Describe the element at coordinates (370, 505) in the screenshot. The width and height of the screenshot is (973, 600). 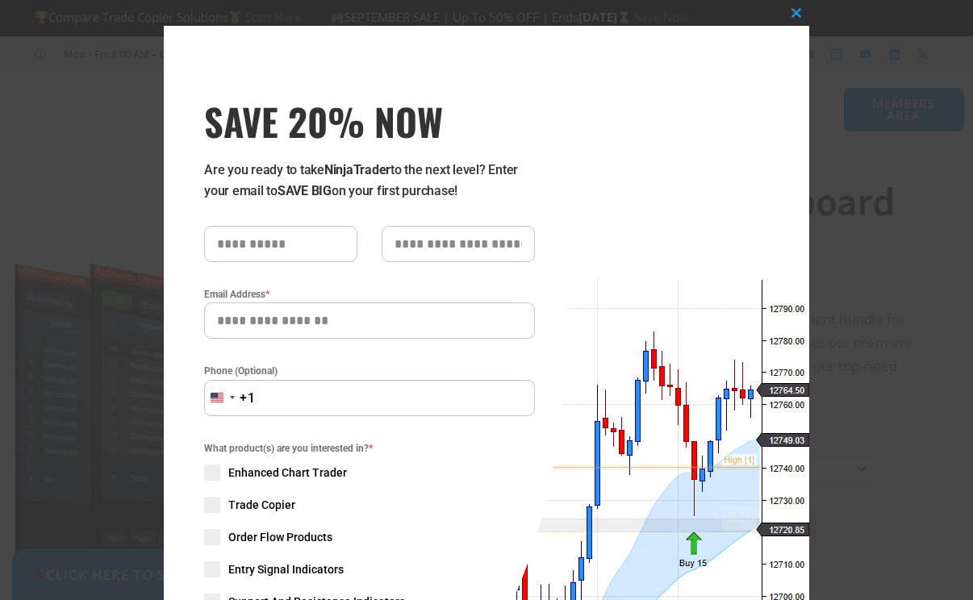
I see `label: Trade Copier` at that location.